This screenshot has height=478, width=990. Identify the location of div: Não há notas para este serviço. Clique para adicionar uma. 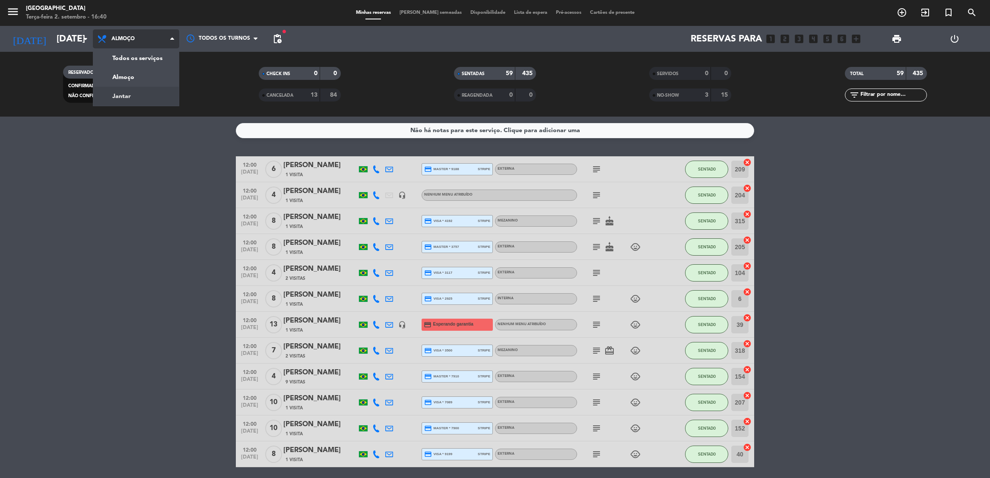
(495, 130).